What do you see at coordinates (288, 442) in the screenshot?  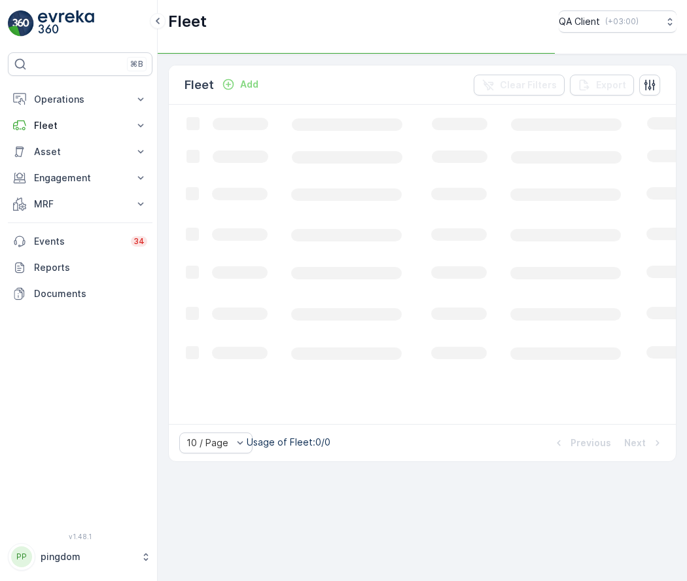 I see `p: Usage of Fleet : 0/0` at bounding box center [288, 442].